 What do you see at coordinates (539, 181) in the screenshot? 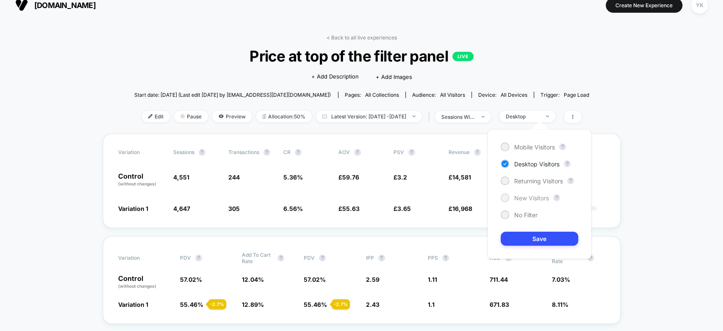
I see `span: Returning Visitors` at bounding box center [539, 181].